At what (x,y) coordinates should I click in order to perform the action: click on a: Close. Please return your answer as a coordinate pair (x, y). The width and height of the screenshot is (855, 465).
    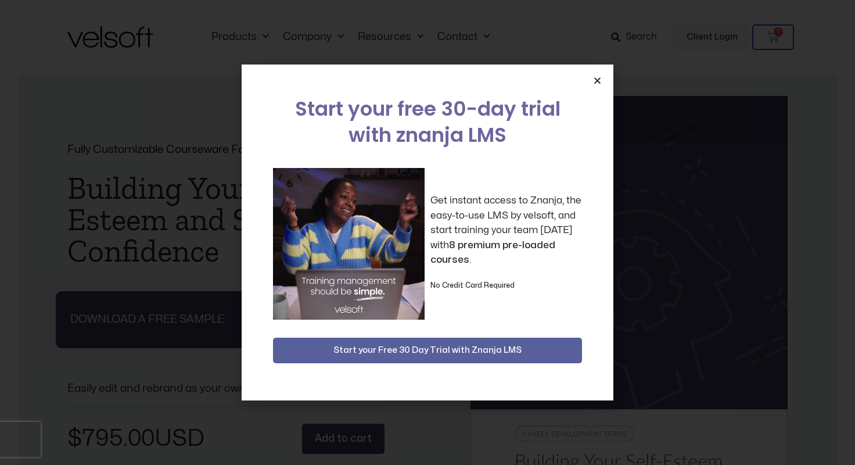
    Looking at the image, I should click on (597, 80).